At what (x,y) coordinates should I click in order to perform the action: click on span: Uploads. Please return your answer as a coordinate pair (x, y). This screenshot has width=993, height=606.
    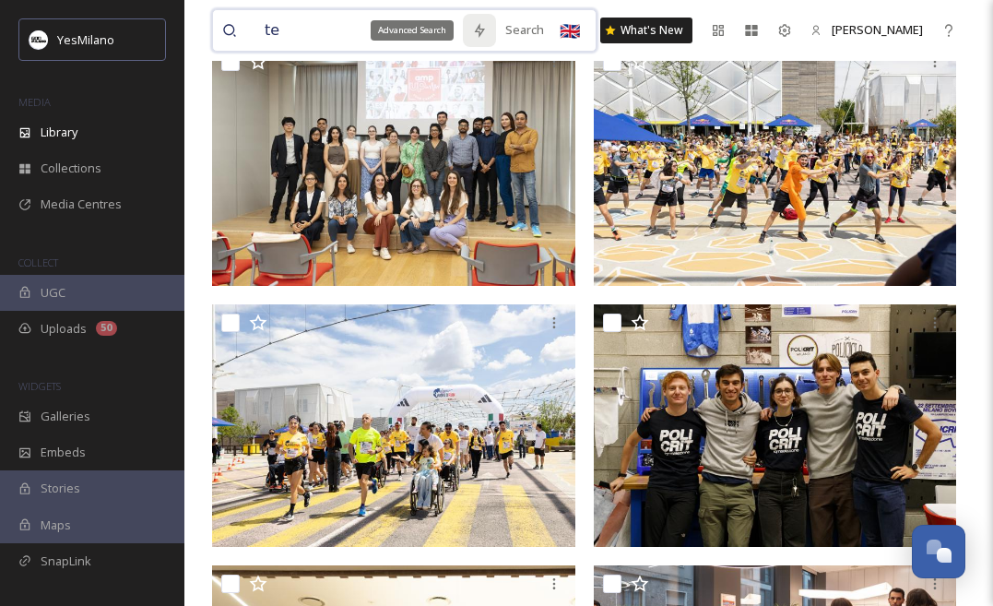
    Looking at the image, I should click on (64, 328).